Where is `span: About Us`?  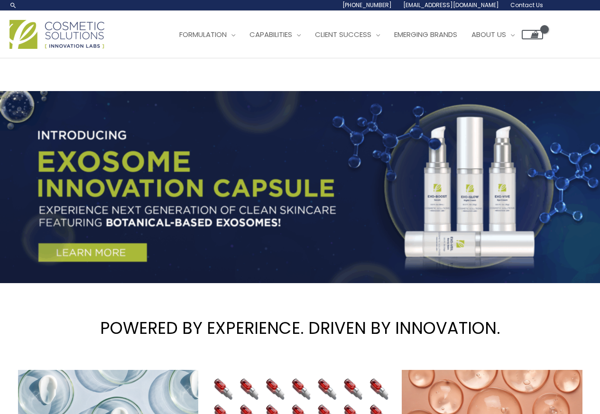
span: About Us is located at coordinates (489, 34).